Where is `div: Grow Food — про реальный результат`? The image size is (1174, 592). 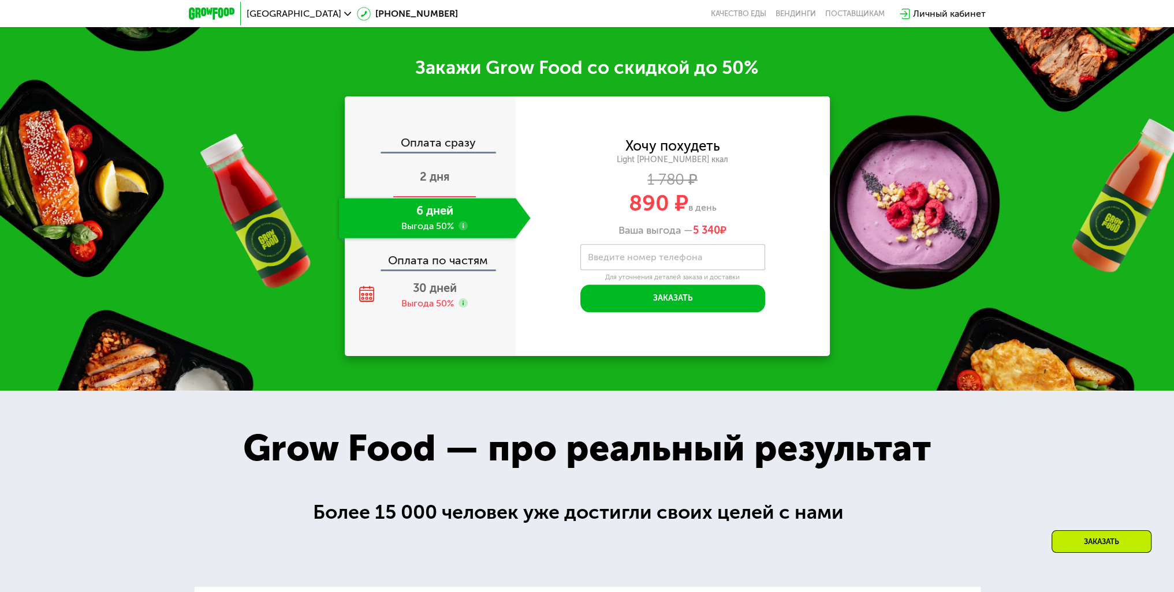
div: Grow Food — про реальный результат is located at coordinates (587, 449).